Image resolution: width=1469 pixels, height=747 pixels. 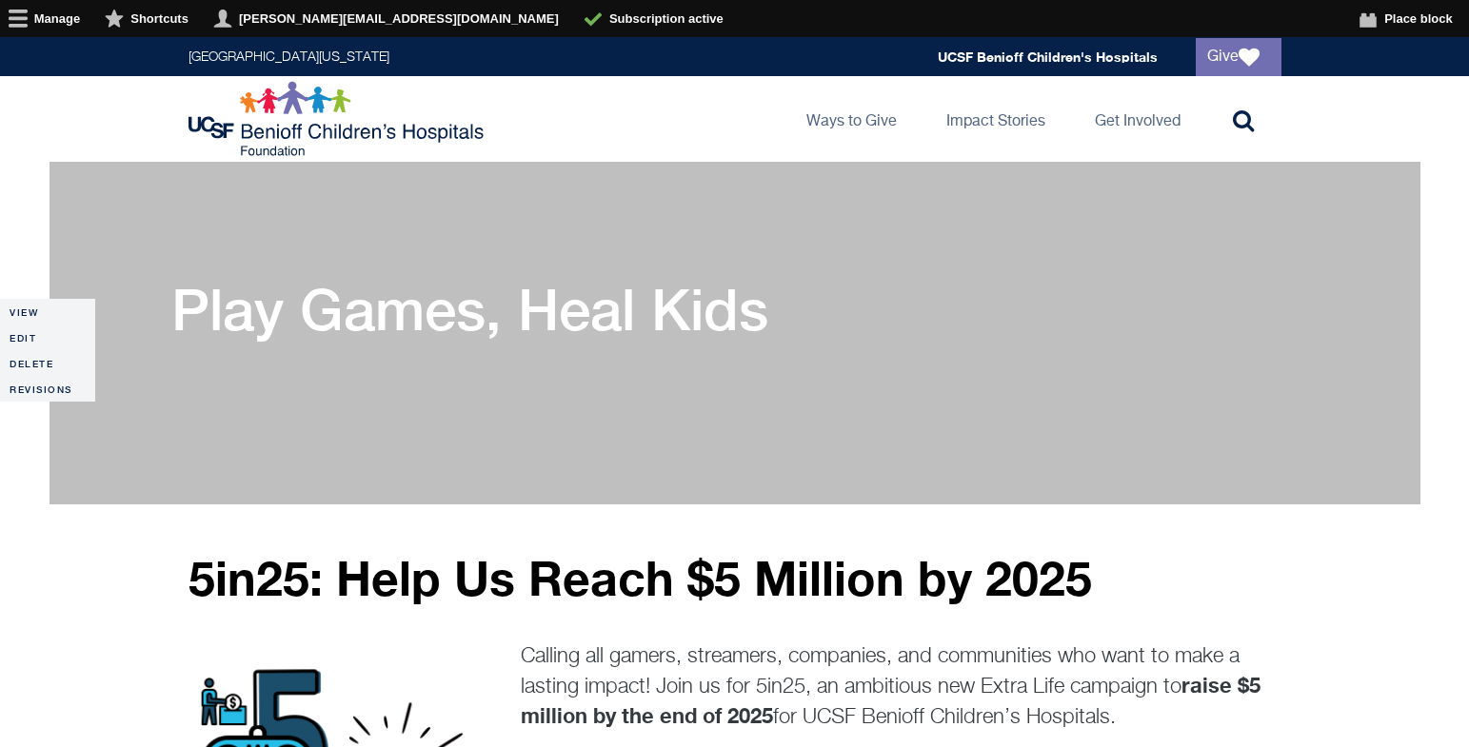 I want to click on a: Get Involved, so click(x=1138, y=119).